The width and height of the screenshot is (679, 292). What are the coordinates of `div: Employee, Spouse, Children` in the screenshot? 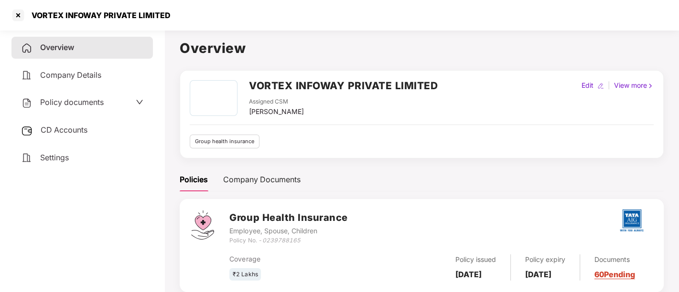 It's located at (288, 231).